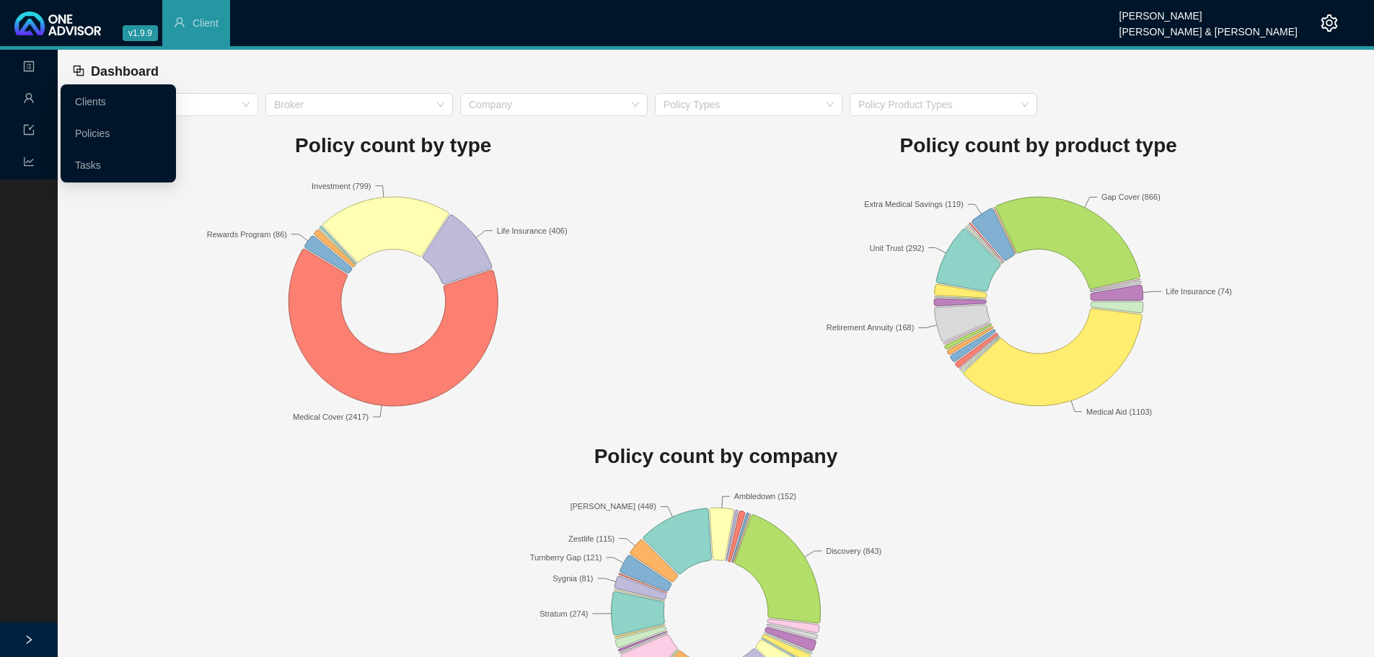 Image resolution: width=1374 pixels, height=657 pixels. What do you see at coordinates (853, 551) in the screenshot?
I see `text: Discovery (843)` at bounding box center [853, 551].